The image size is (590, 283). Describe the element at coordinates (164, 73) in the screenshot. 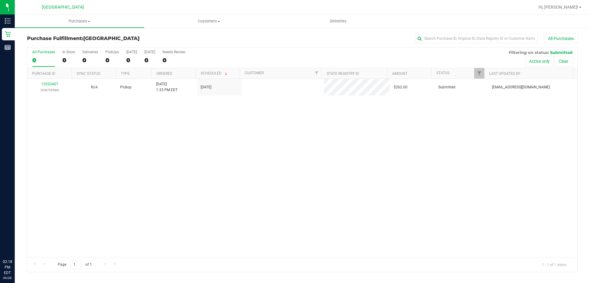

I see `a: Ordered` at that location.